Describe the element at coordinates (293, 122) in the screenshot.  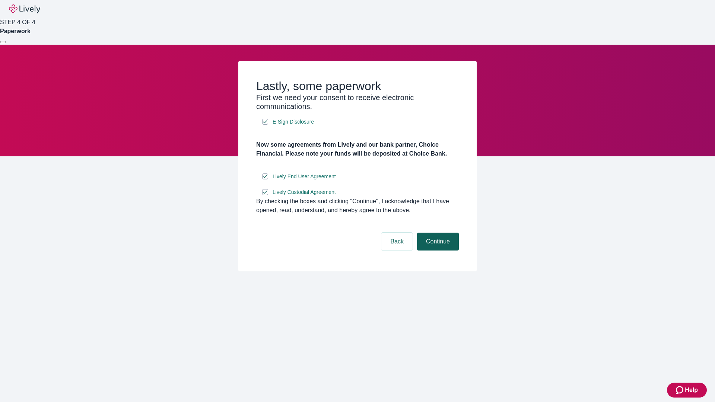
I see `span: E-Sign Disclosure` at that location.